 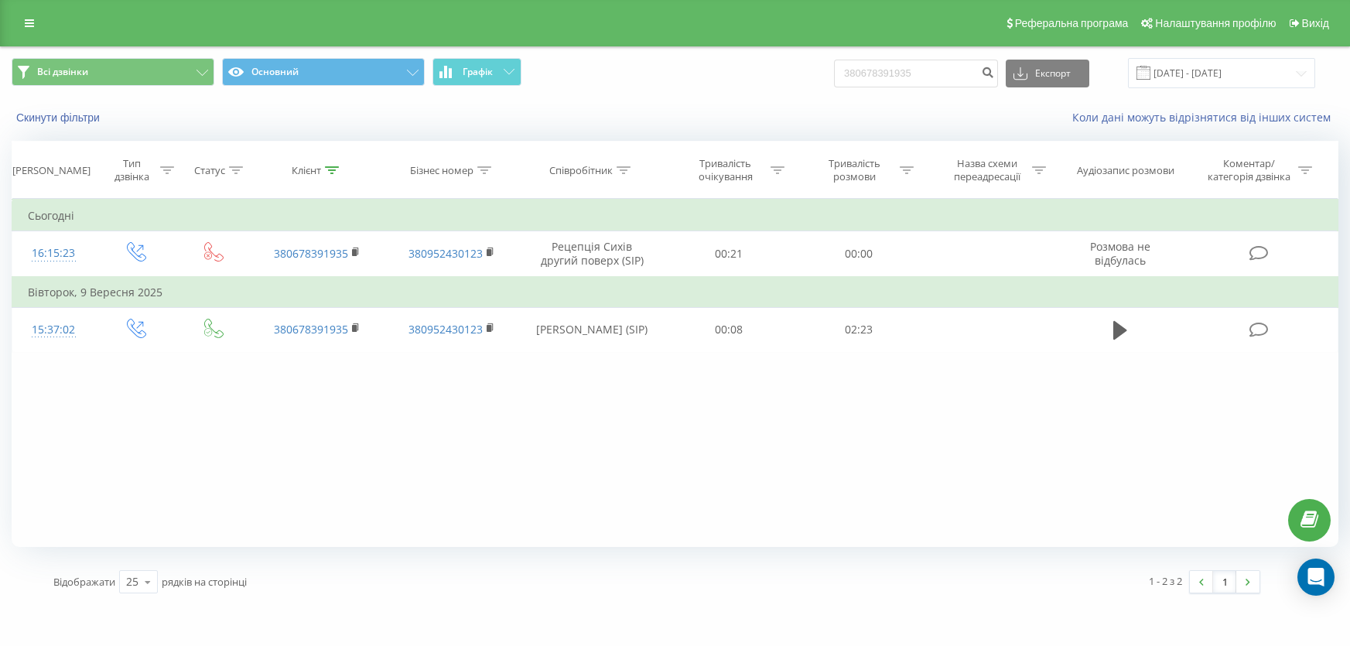 I want to click on span: Всі дзвінки, so click(x=63, y=72).